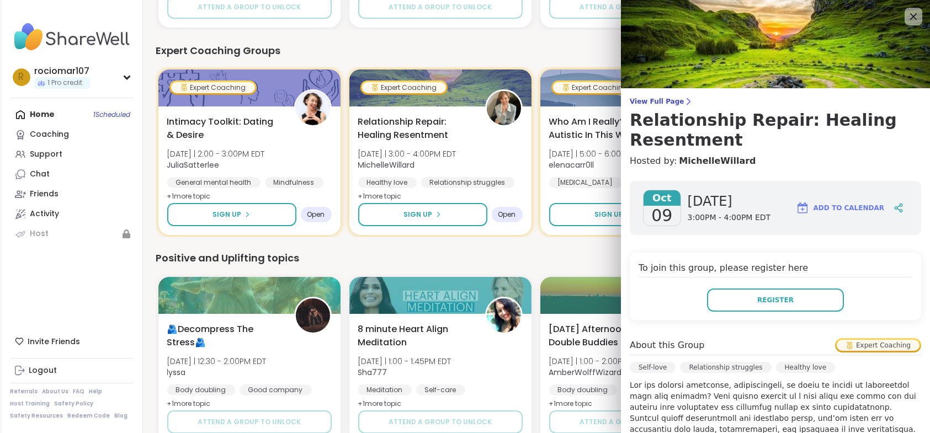  What do you see at coordinates (40, 234) in the screenshot?
I see `div: Host` at bounding box center [40, 234].